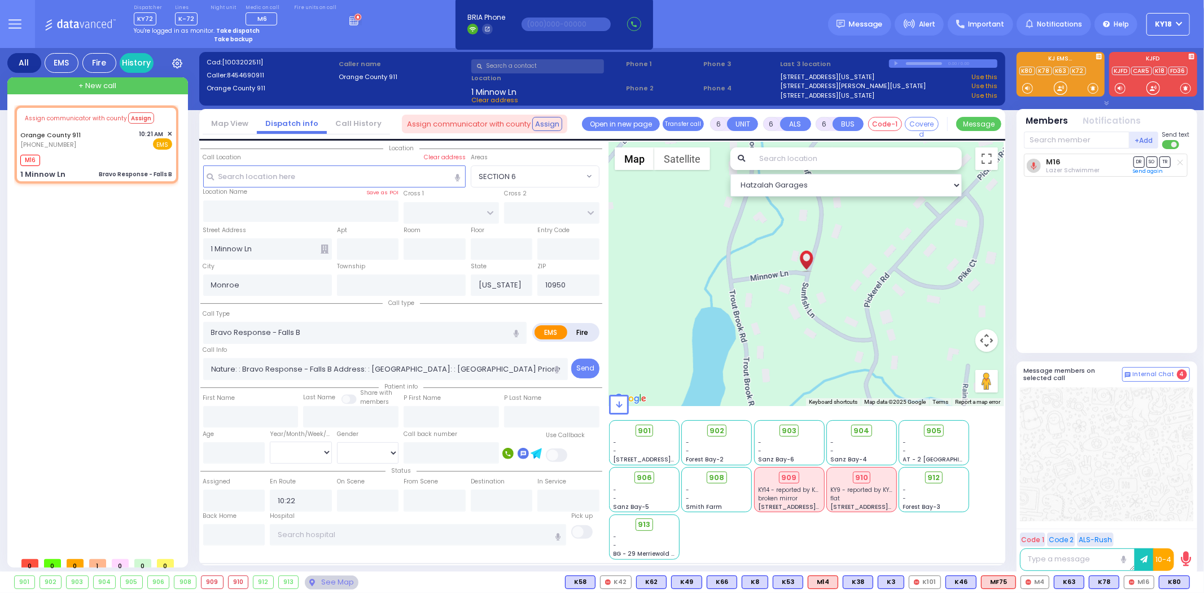 This screenshot has width=1204, height=593. I want to click on button: Toggle fullscreen view, so click(987, 159).